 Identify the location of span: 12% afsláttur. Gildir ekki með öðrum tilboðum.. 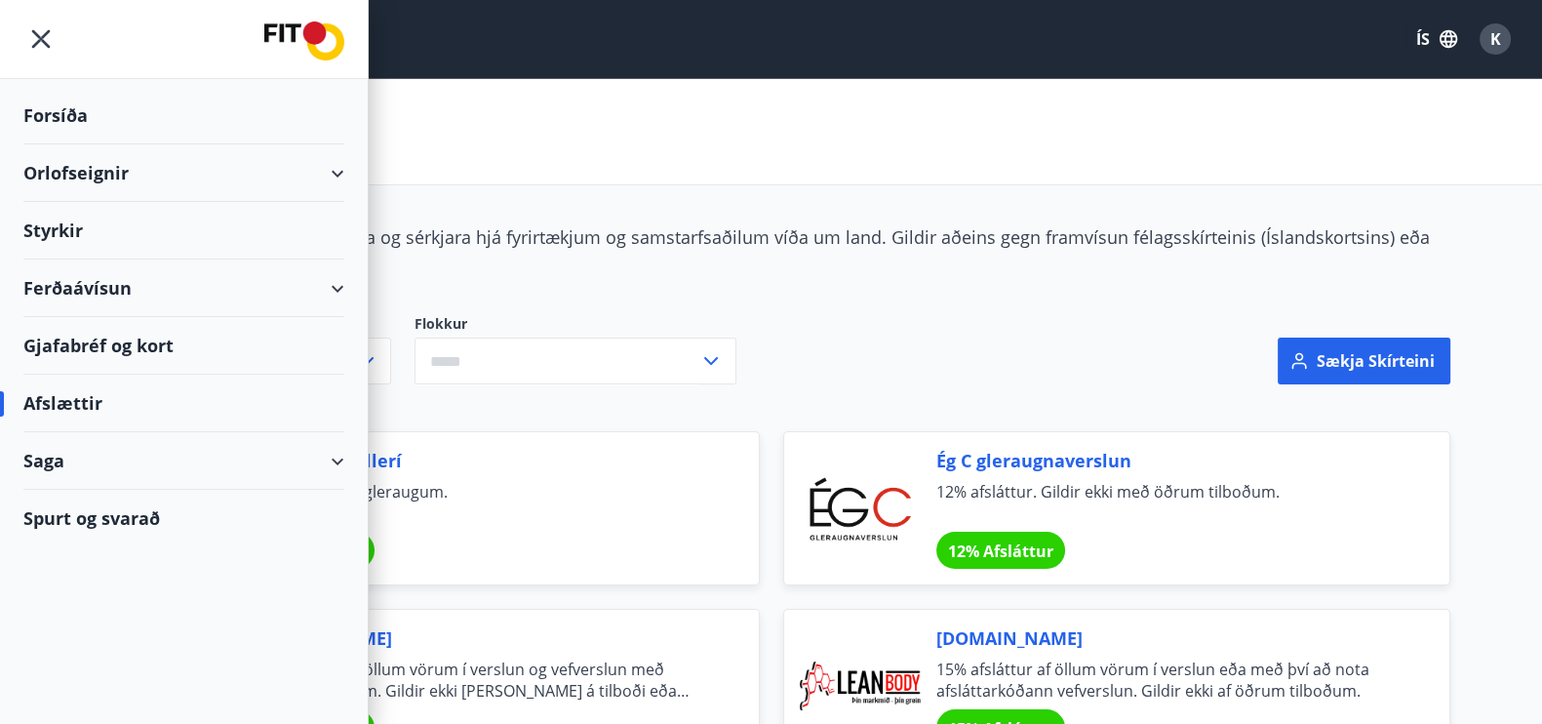
(1170, 502).